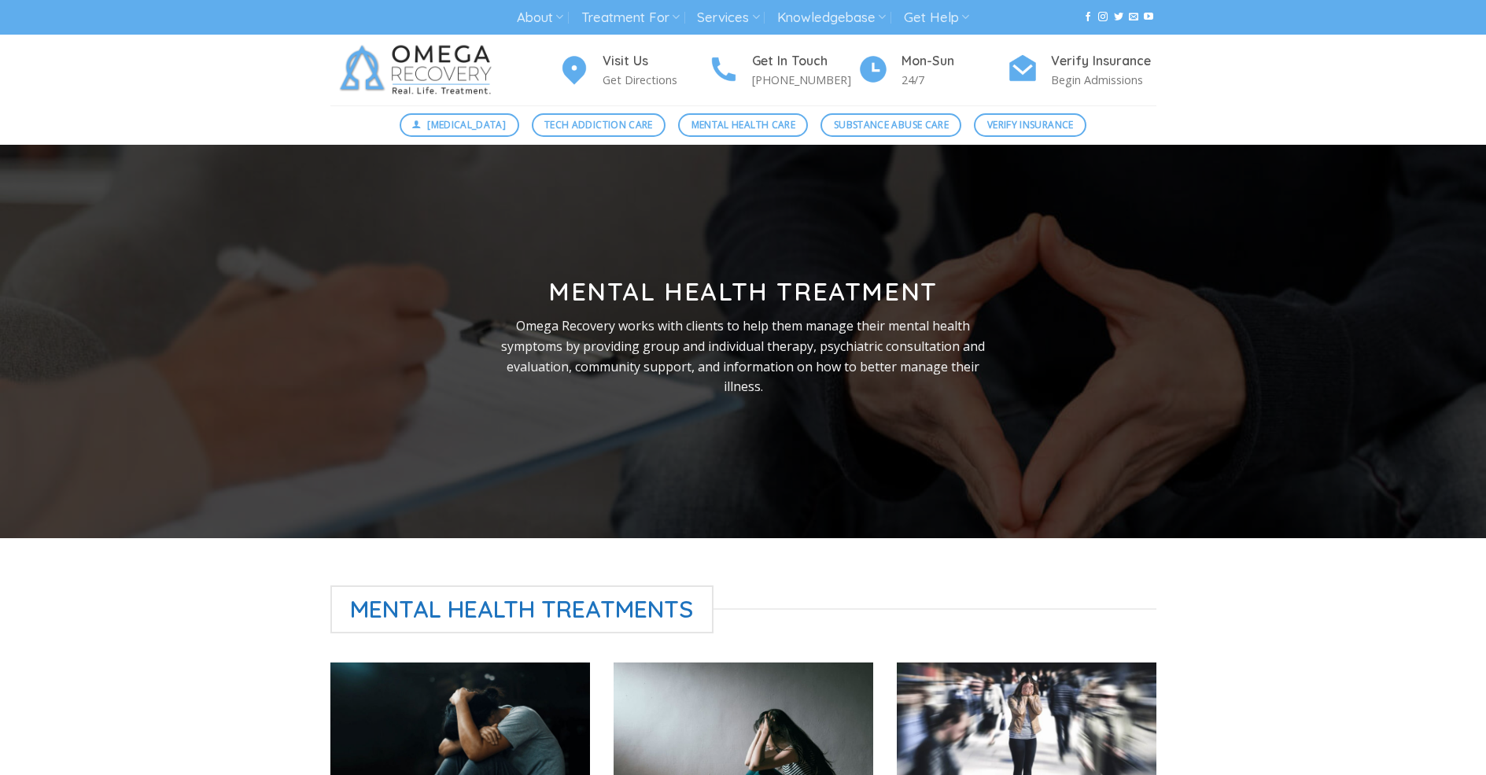 The image size is (1486, 775). I want to click on a: Verify Insurance, so click(1030, 125).